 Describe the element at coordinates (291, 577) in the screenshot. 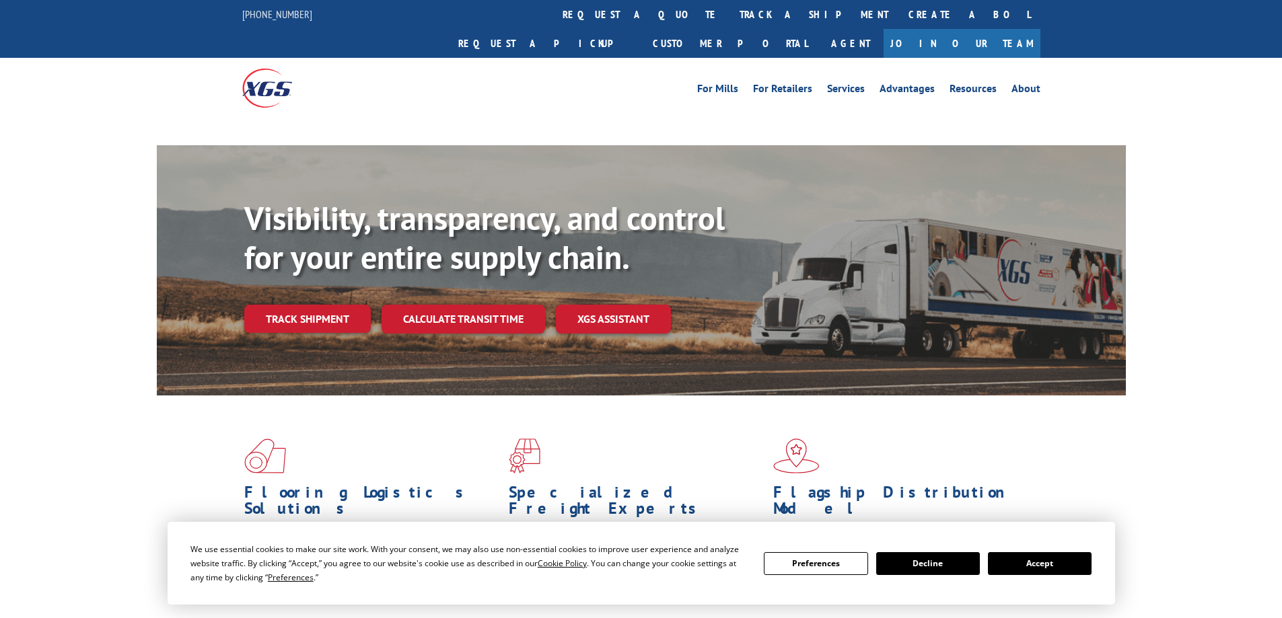

I see `span: Preferences` at that location.